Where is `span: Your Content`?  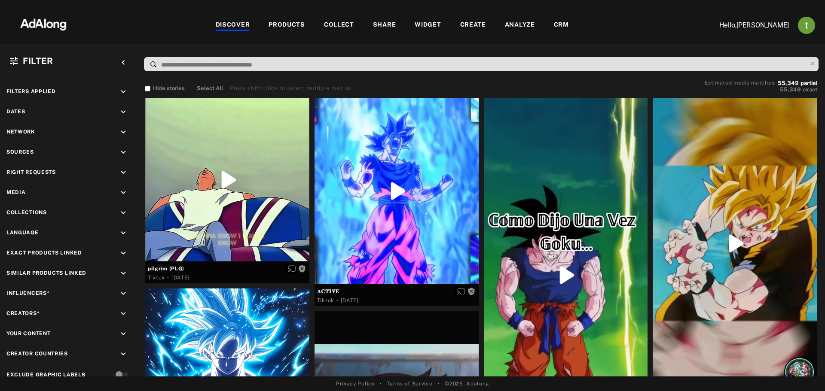
span: Your Content is located at coordinates (28, 334).